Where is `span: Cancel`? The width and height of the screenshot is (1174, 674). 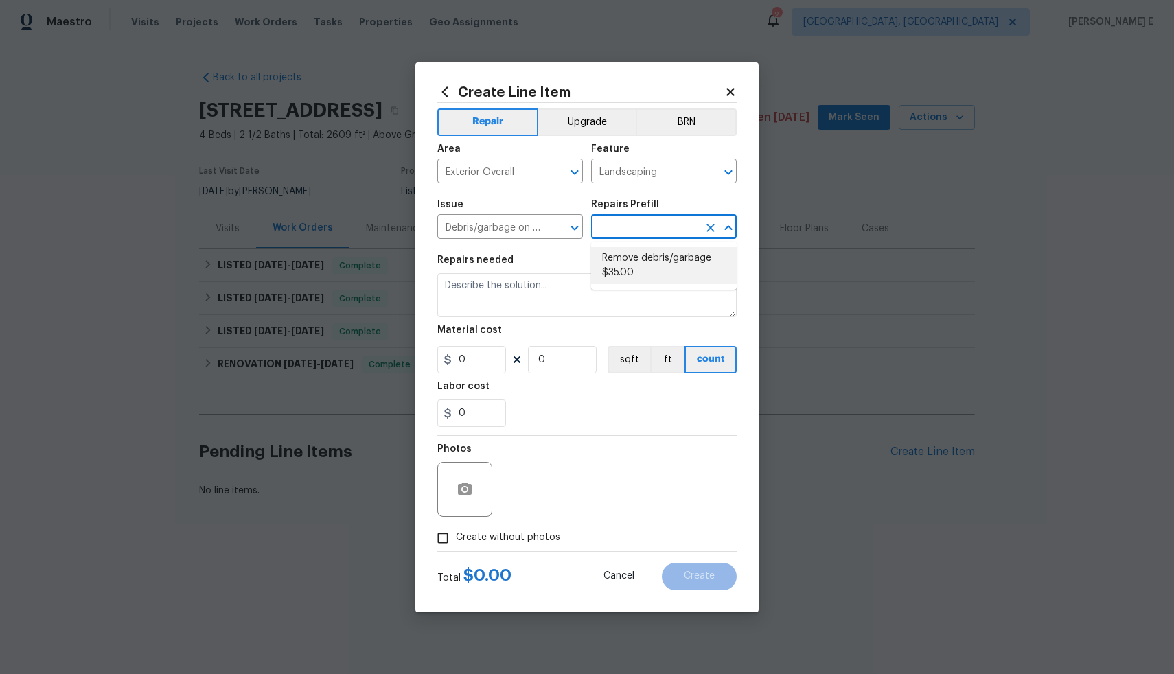 span: Cancel is located at coordinates (619, 576).